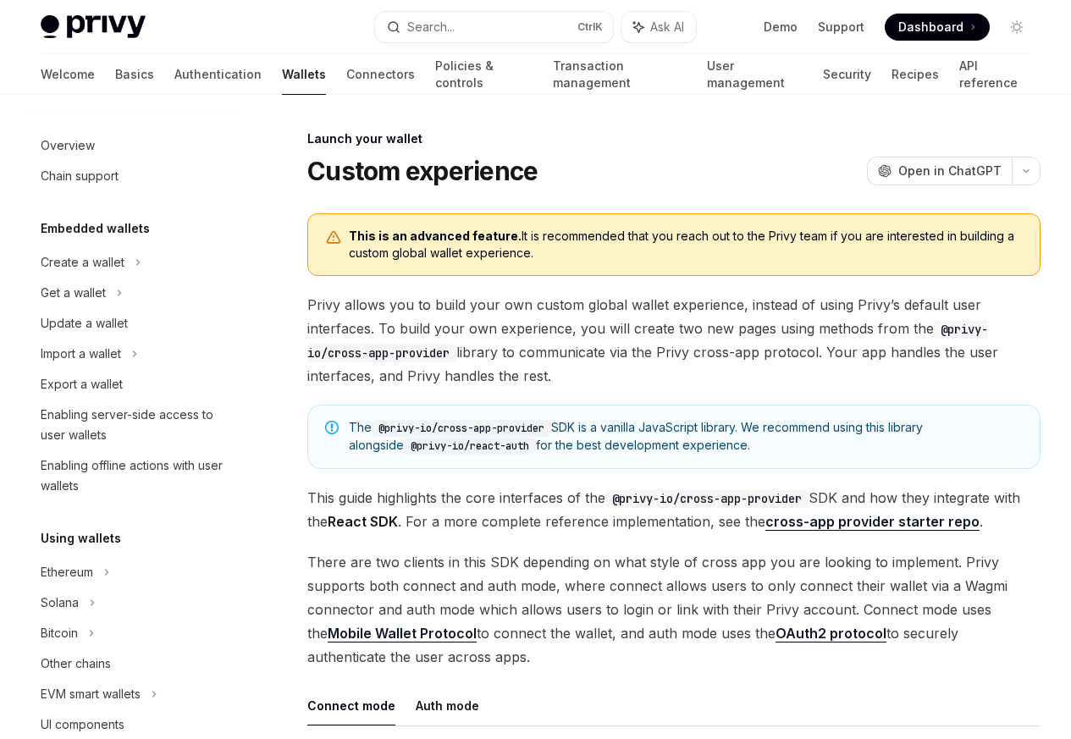  What do you see at coordinates (620, 74) in the screenshot?
I see `a: Transaction management` at bounding box center [620, 74].